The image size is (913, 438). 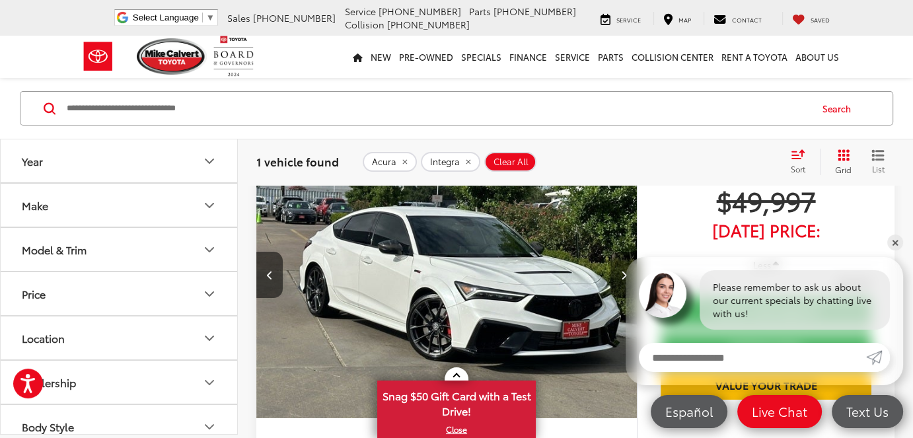 What do you see at coordinates (528, 57) in the screenshot?
I see `a: Finance` at bounding box center [528, 57].